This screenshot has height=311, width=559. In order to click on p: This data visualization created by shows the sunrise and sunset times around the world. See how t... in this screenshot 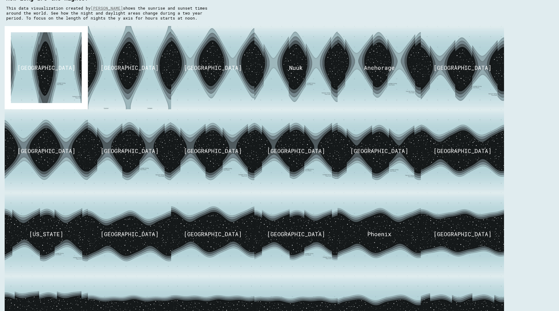, I will do `click(112, 13)`.